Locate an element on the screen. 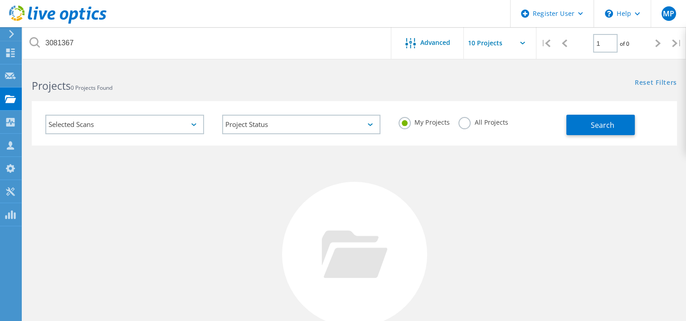 This screenshot has width=686, height=321. div: Selected Scans is located at coordinates (125, 124).